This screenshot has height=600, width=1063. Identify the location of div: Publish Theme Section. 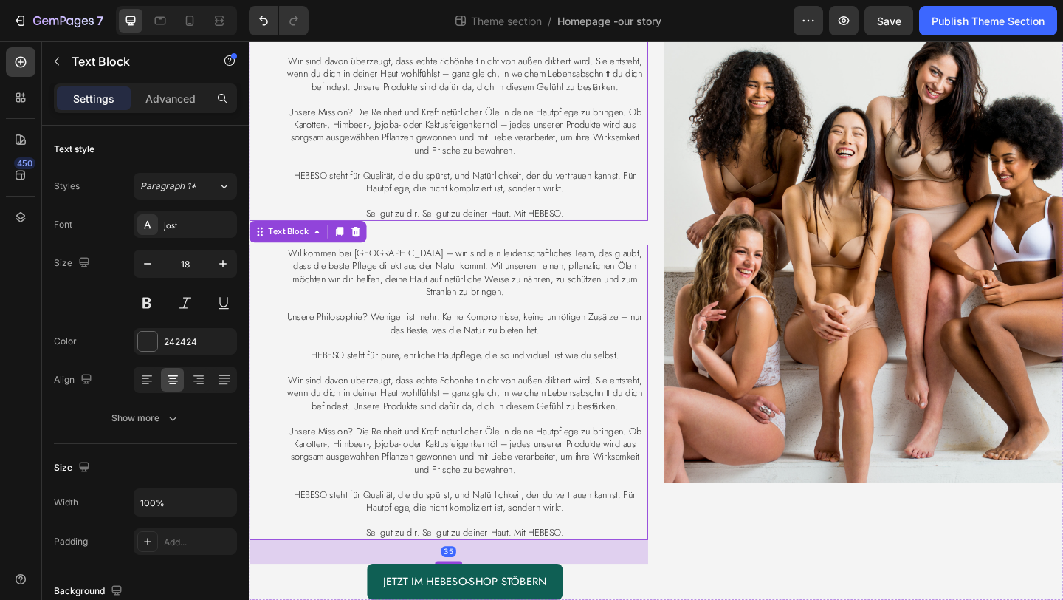
(988, 21).